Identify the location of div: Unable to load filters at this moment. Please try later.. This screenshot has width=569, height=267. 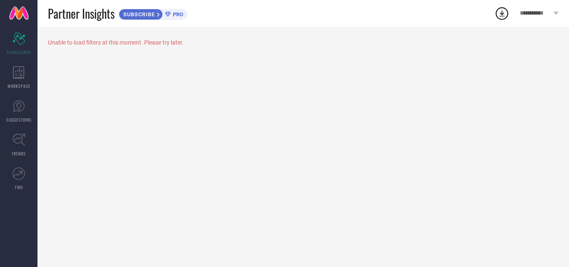
(303, 43).